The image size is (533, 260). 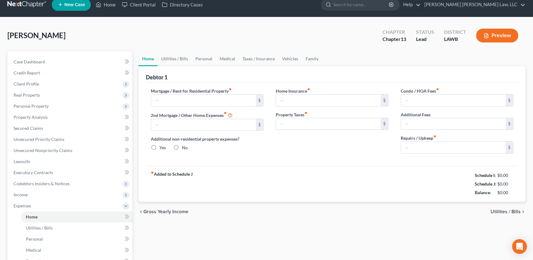 I want to click on span: Real Property, so click(x=27, y=95).